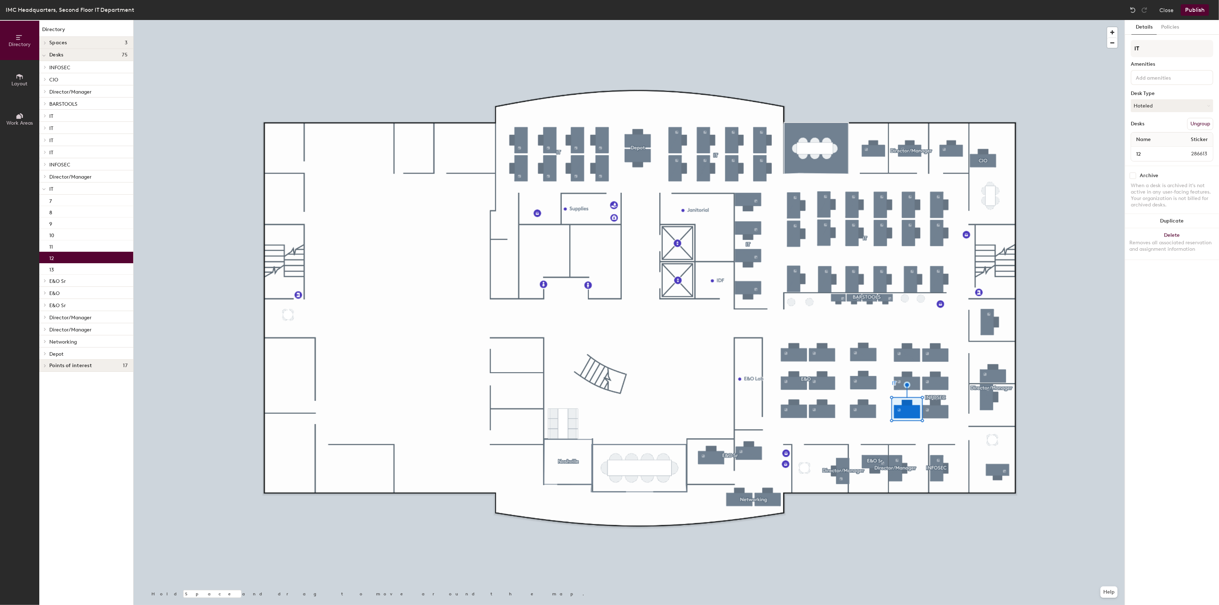 This screenshot has width=1219, height=605. Describe the element at coordinates (1144, 27) in the screenshot. I see `button: Details` at that location.